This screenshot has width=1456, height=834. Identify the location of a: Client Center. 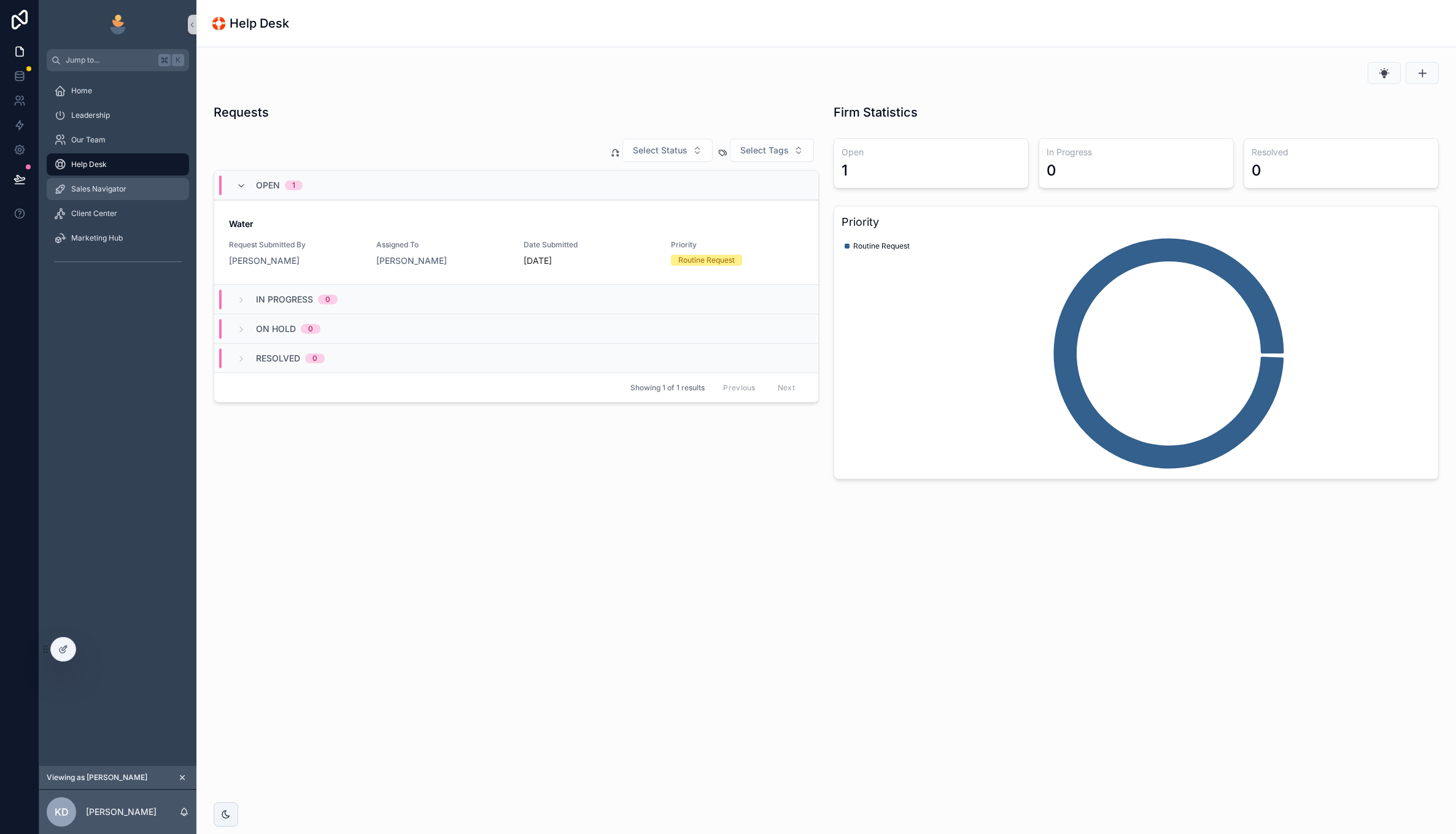
(118, 213).